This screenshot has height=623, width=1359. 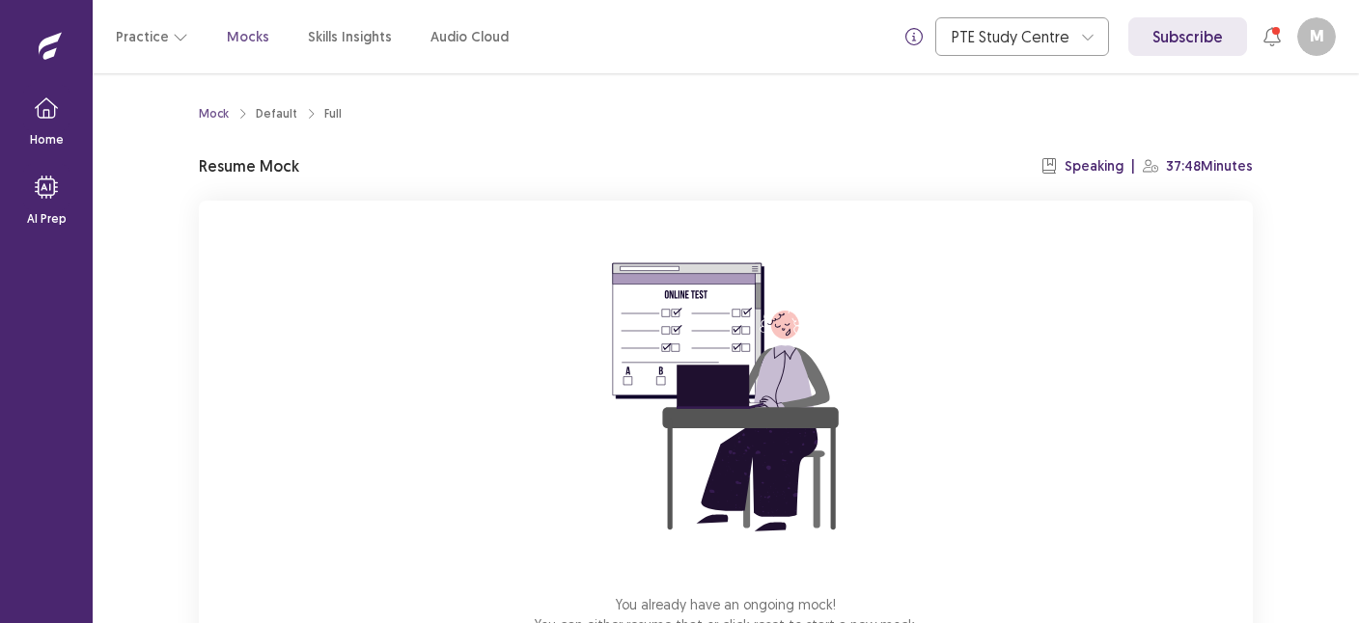 I want to click on div: Full, so click(x=333, y=114).